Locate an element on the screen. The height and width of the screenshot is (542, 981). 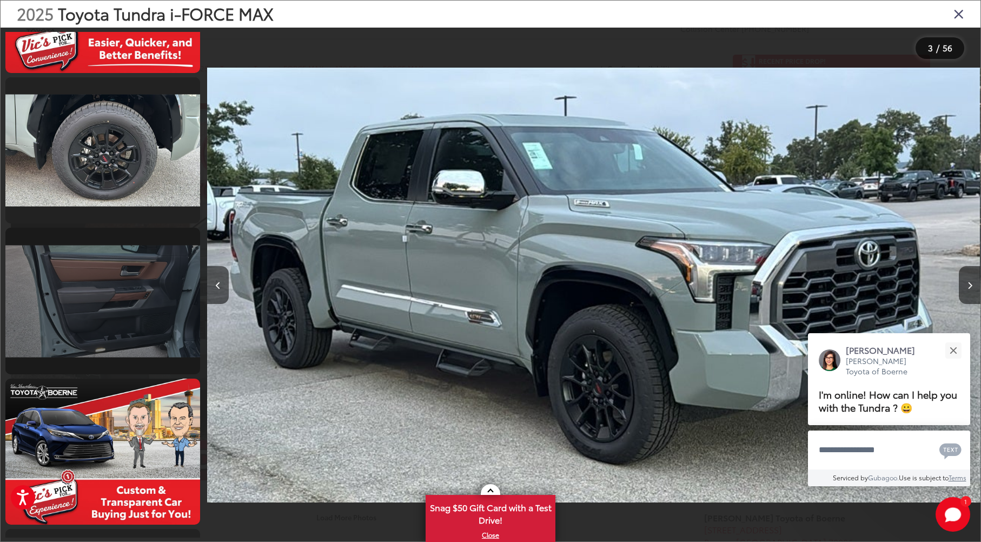
span: 1 is located at coordinates (965, 501).